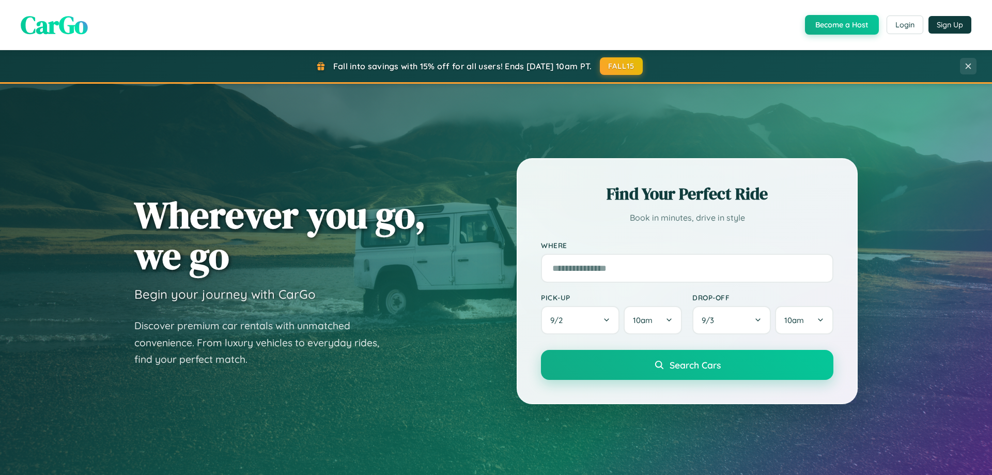  What do you see at coordinates (559, 320) in the screenshot?
I see `span: 9 / 2` at bounding box center [559, 320].